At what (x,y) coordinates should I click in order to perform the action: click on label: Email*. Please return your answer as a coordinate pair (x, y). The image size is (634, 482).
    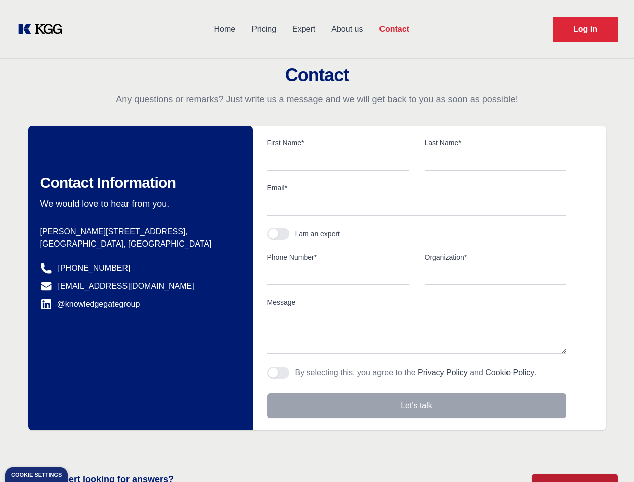
    Looking at the image, I should click on (417, 188).